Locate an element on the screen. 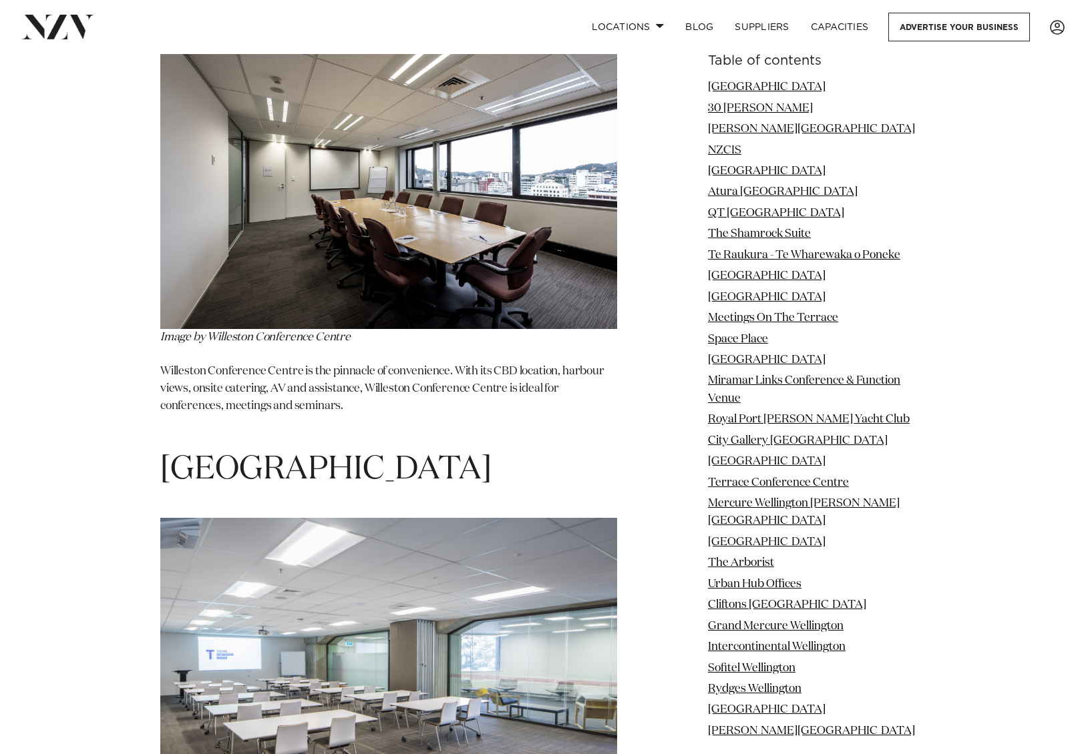 This screenshot has height=754, width=1086. a: Terrace Conference Centre is located at coordinates (778, 482).